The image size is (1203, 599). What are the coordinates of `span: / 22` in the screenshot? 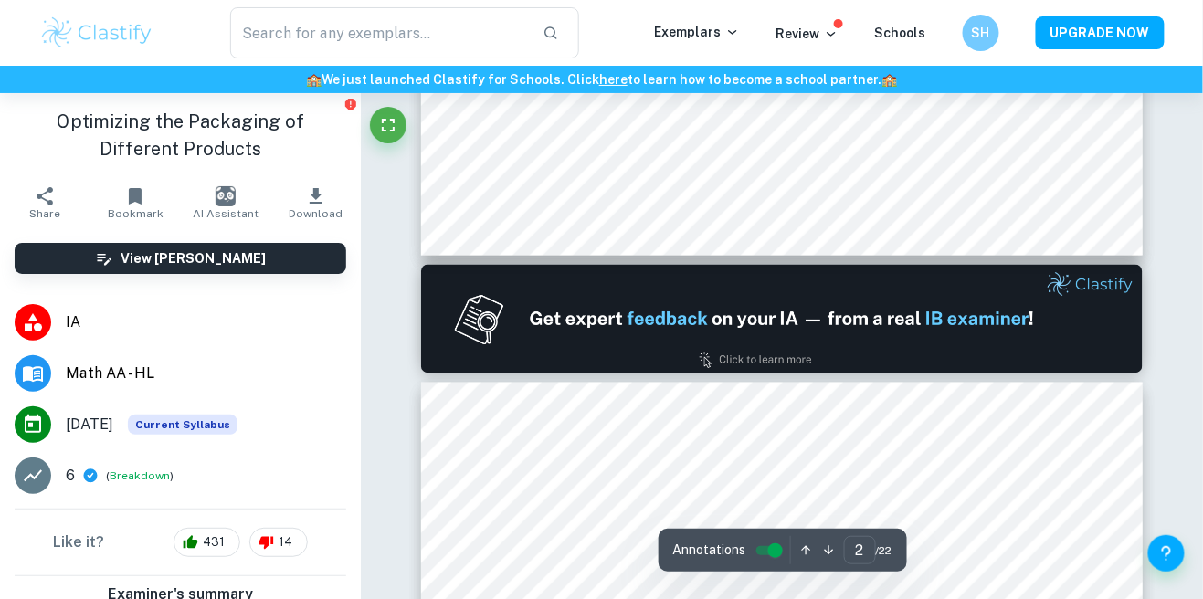 It's located at (884, 551).